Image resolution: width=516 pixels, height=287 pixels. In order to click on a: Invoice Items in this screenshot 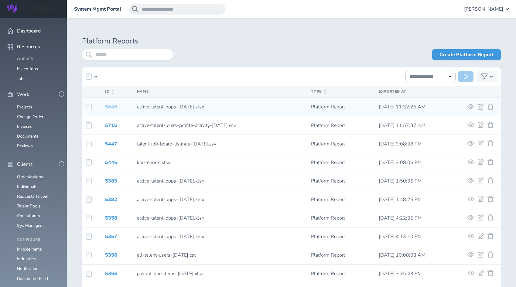, I will do `click(29, 249)`.